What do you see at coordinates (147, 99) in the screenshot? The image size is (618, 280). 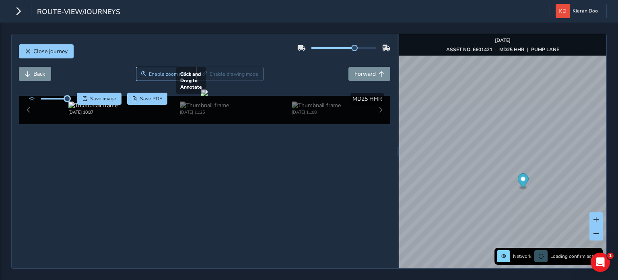 I see `button: PDF` at bounding box center [147, 99].